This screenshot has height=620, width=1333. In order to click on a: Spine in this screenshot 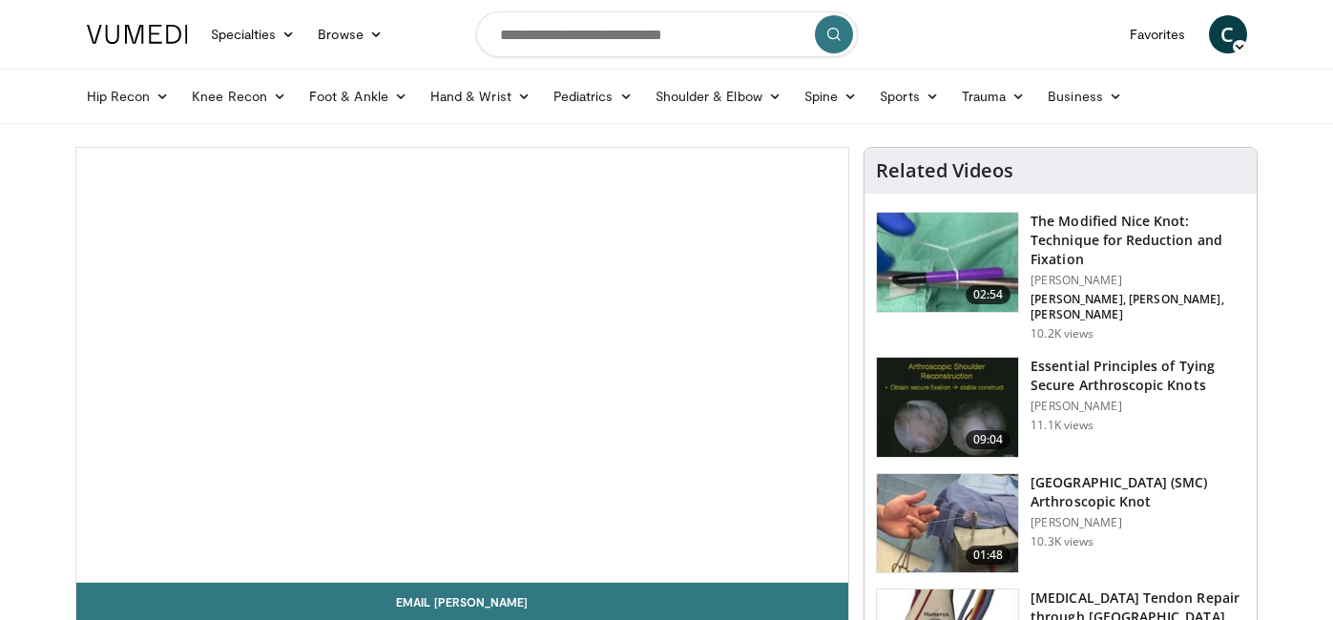, I will do `click(830, 96)`.